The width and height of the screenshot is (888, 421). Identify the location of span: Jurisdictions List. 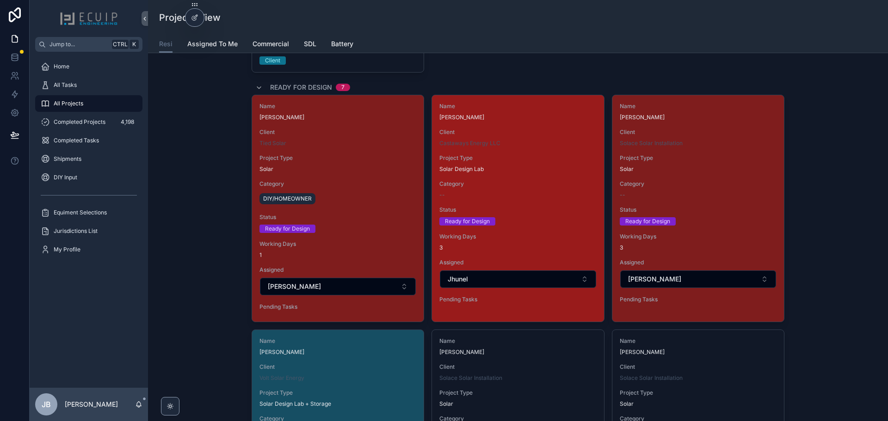
(75, 231).